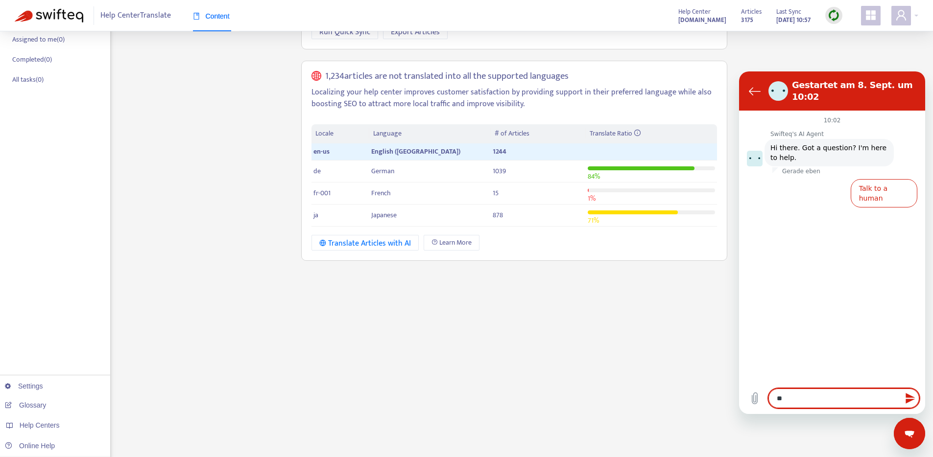  I want to click on span: Hi there. Got a question? I'm here to help., so click(90, 81).